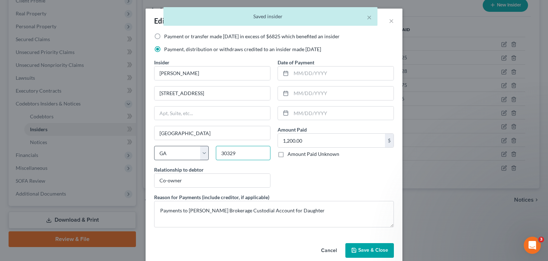 This screenshot has height=261, width=548. What do you see at coordinates (212, 197) in the screenshot?
I see `label: Reason for Payments (include creditor, if applicable)` at bounding box center [212, 197].